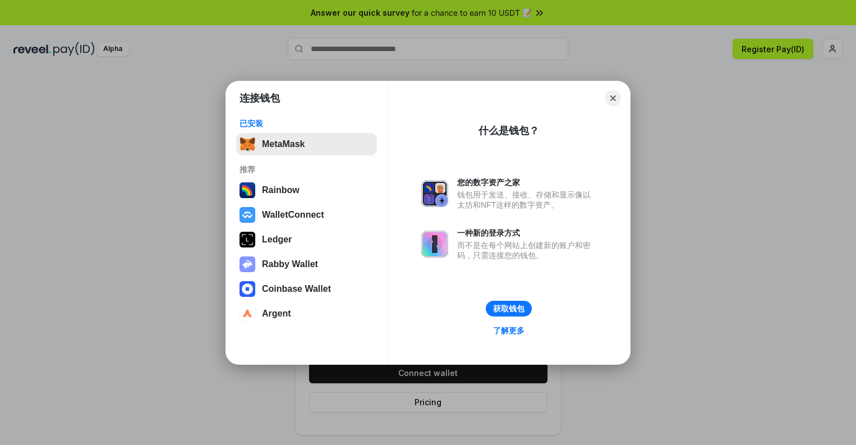 The width and height of the screenshot is (856, 445). Describe the element at coordinates (509, 131) in the screenshot. I see `div: 什么是钱包？` at that location.